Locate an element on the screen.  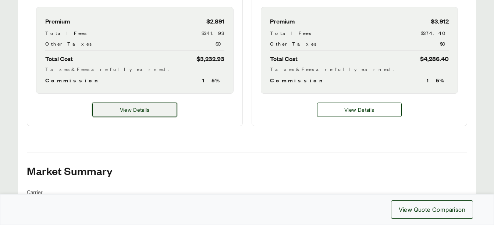
a: Coalition details is located at coordinates (135, 110).